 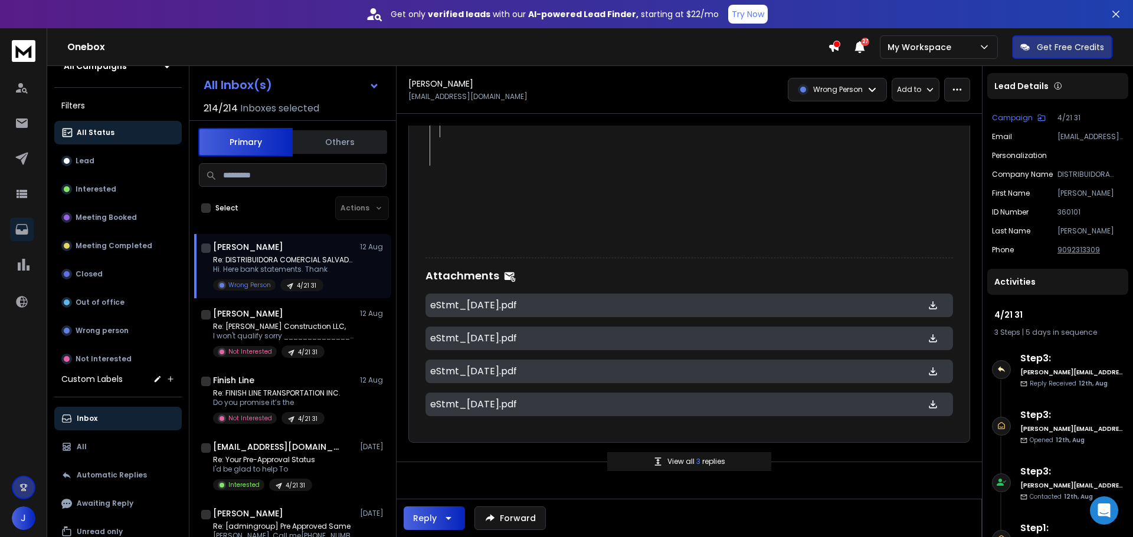 I want to click on p: Inbox, so click(x=87, y=419).